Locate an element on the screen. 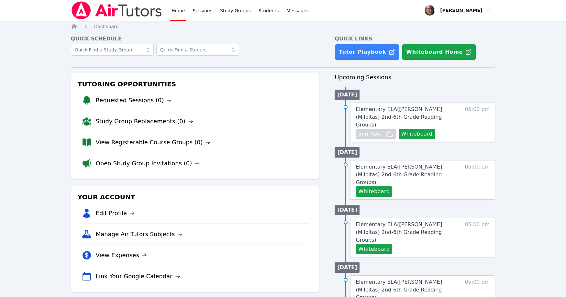 Image resolution: width=566 pixels, height=297 pixels. span: Dashboard is located at coordinates (107, 27).